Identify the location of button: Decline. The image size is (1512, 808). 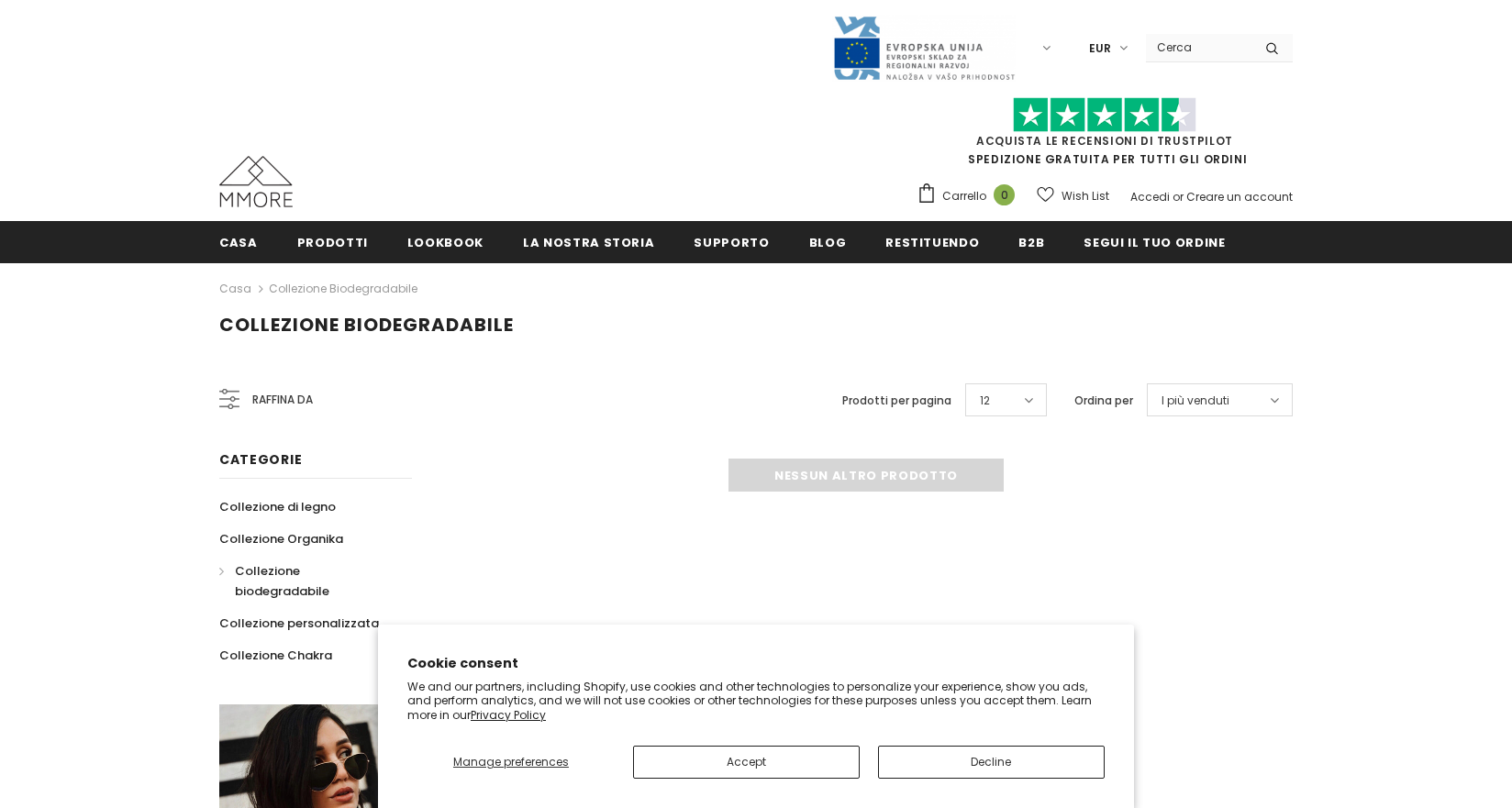
(991, 762).